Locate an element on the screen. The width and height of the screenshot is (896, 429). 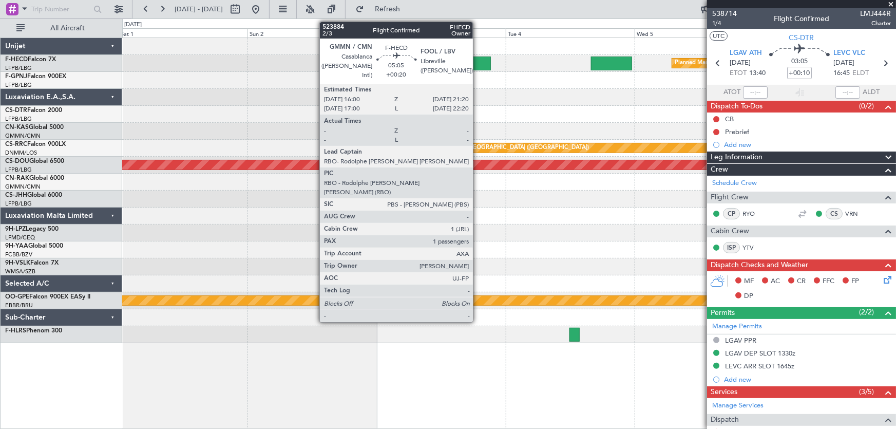
span: LGAV ATH is located at coordinates (745, 53).